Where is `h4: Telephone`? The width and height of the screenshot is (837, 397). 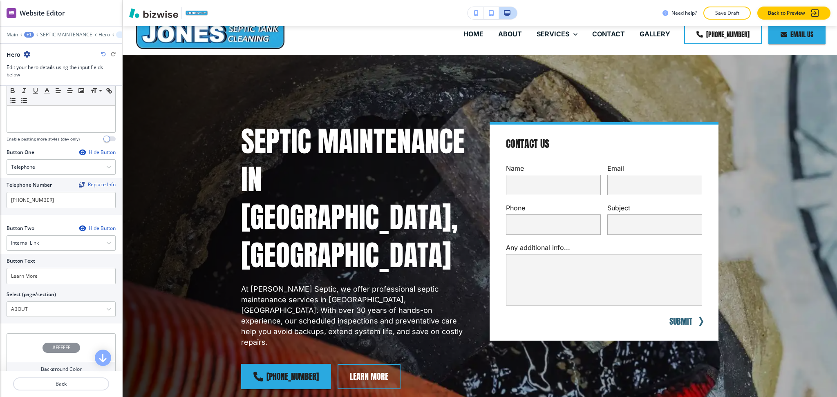 h4: Telephone is located at coordinates (23, 167).